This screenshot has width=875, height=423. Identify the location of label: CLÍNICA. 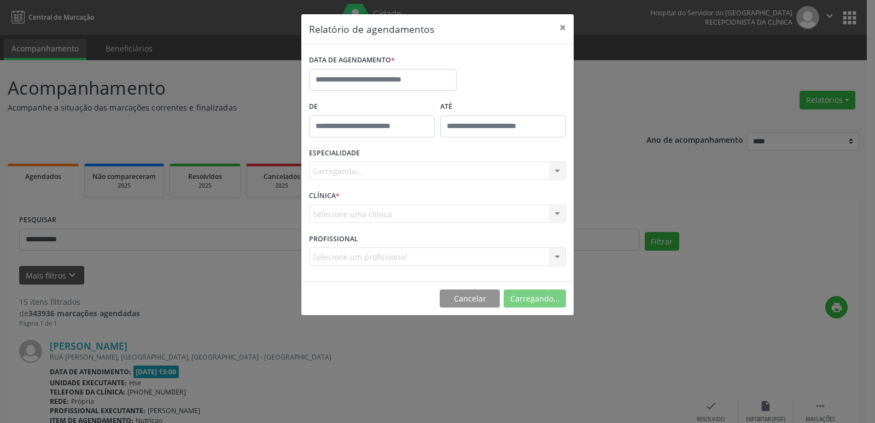
(324, 196).